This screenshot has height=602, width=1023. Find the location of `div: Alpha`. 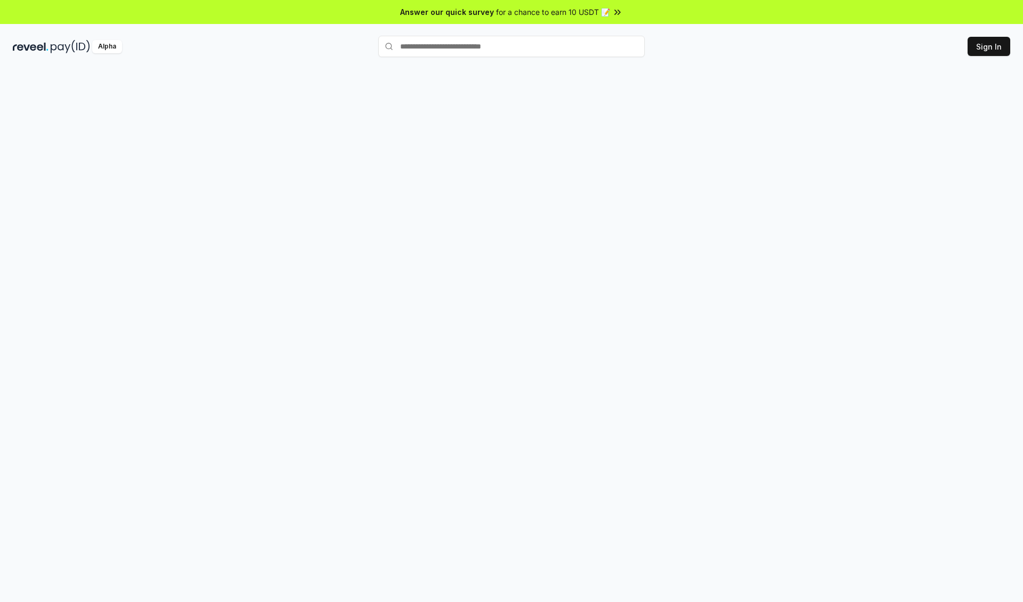

div: Alpha is located at coordinates (107, 46).